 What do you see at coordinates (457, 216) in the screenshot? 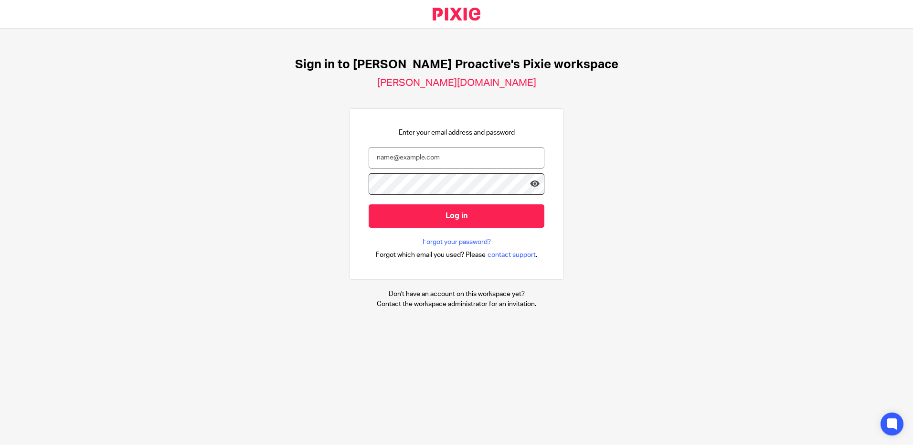
I see `input: Log in` at bounding box center [457, 216].